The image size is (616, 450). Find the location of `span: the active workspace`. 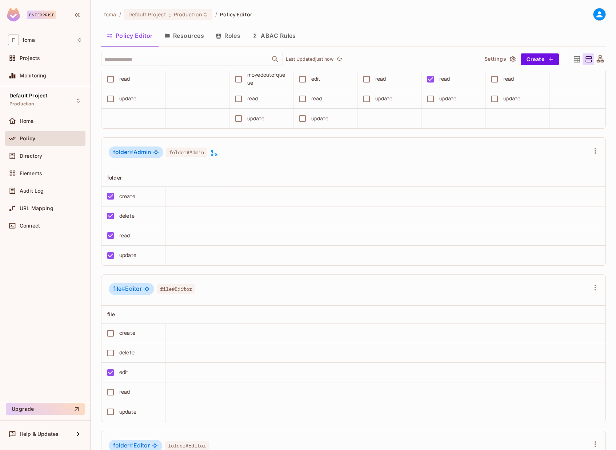

span: the active workspace is located at coordinates (110, 14).